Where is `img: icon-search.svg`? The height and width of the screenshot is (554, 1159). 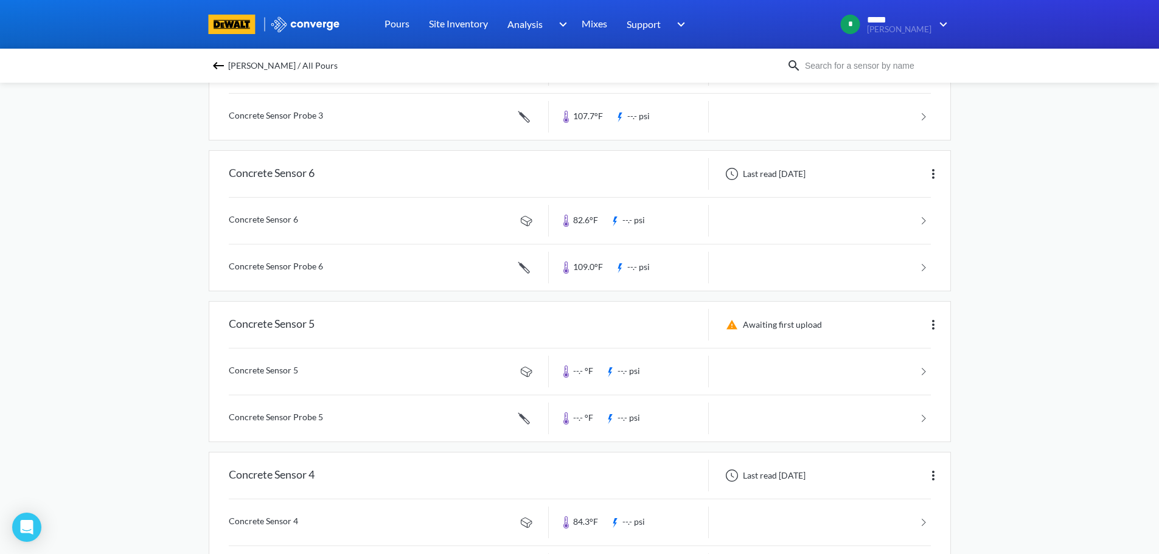
img: icon-search.svg is located at coordinates (794, 66).